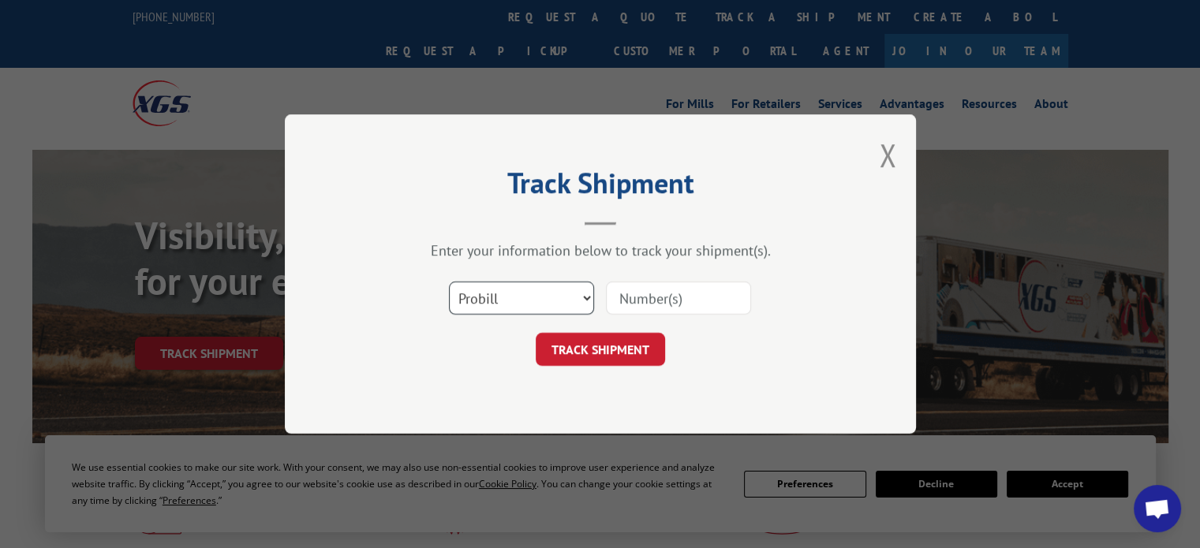  What do you see at coordinates (600, 187) in the screenshot?
I see `h2: Track Shipment` at bounding box center [600, 187].